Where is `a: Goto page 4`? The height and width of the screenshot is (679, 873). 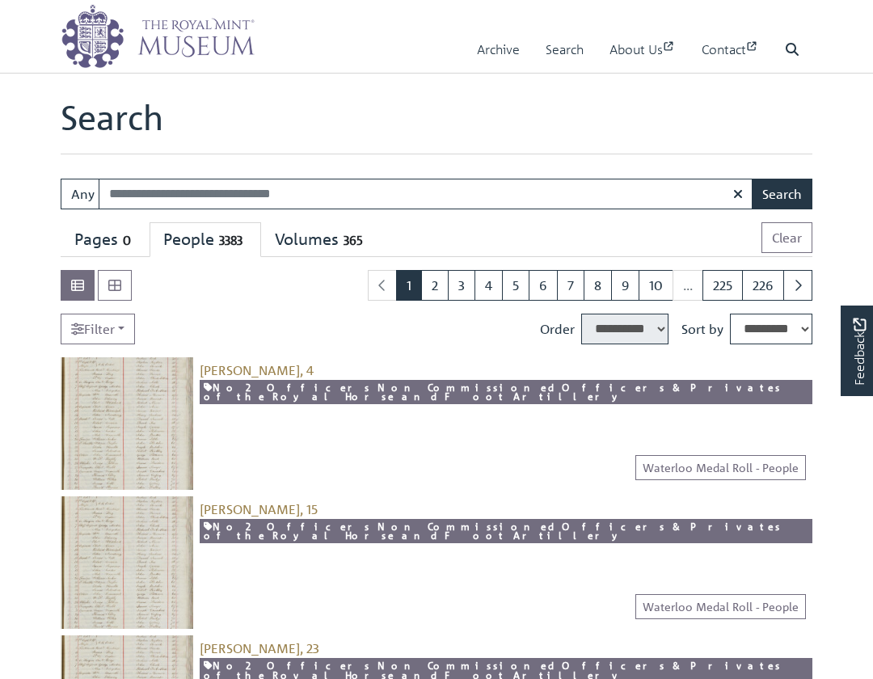
a: Goto page 4 is located at coordinates (488, 285).